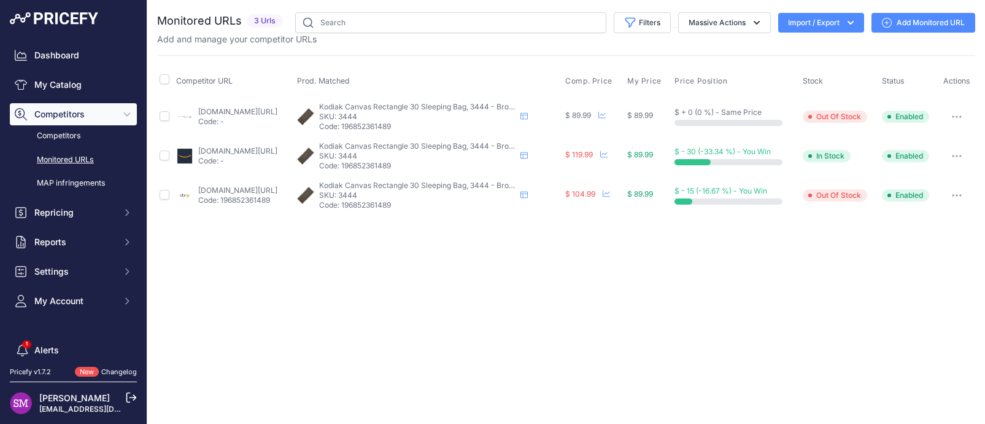 This screenshot has width=985, height=424. Describe the element at coordinates (642, 23) in the screenshot. I see `button: Filters` at that location.